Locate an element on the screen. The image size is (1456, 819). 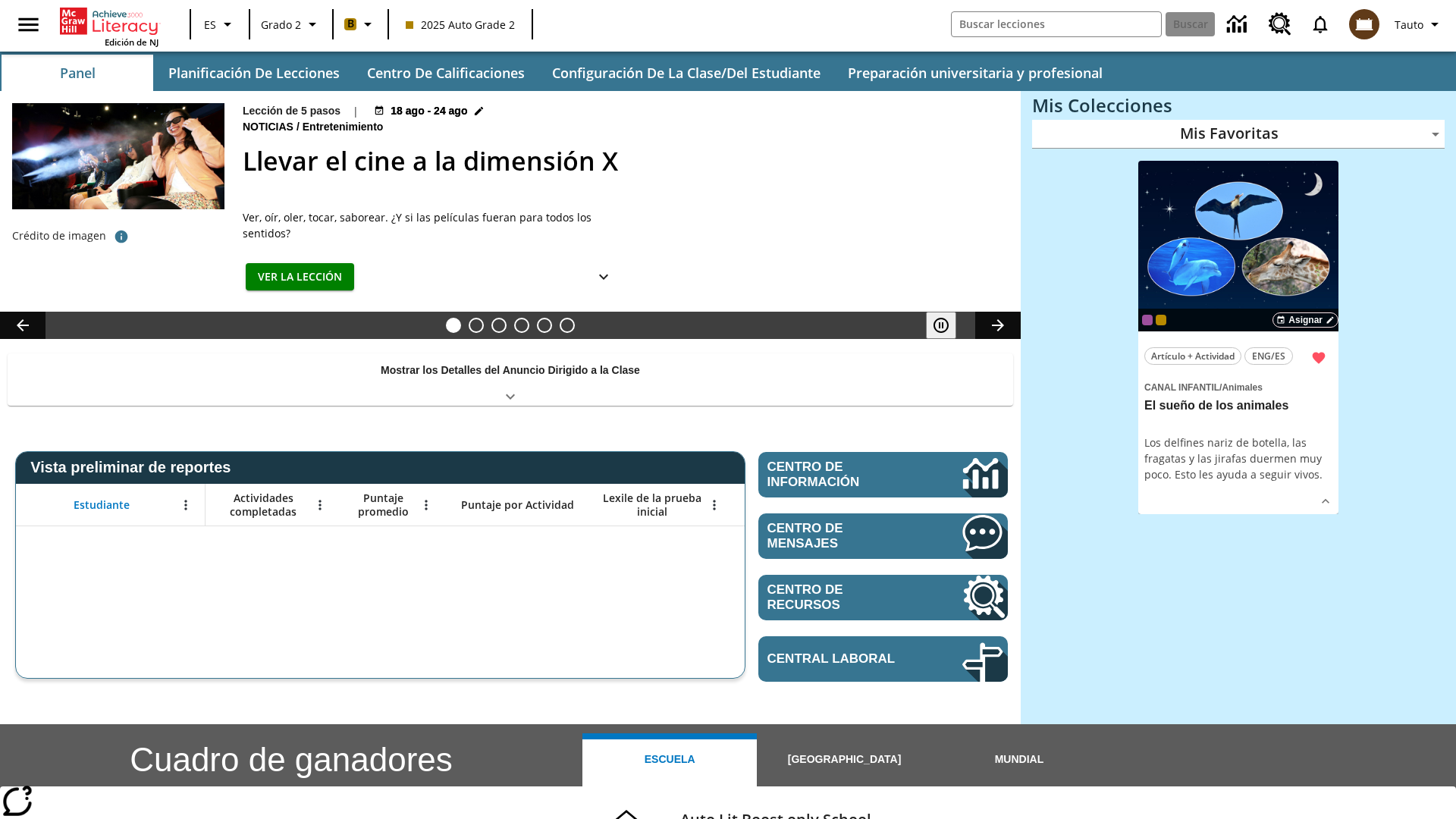
input: Buscar campo is located at coordinates (1057, 24).